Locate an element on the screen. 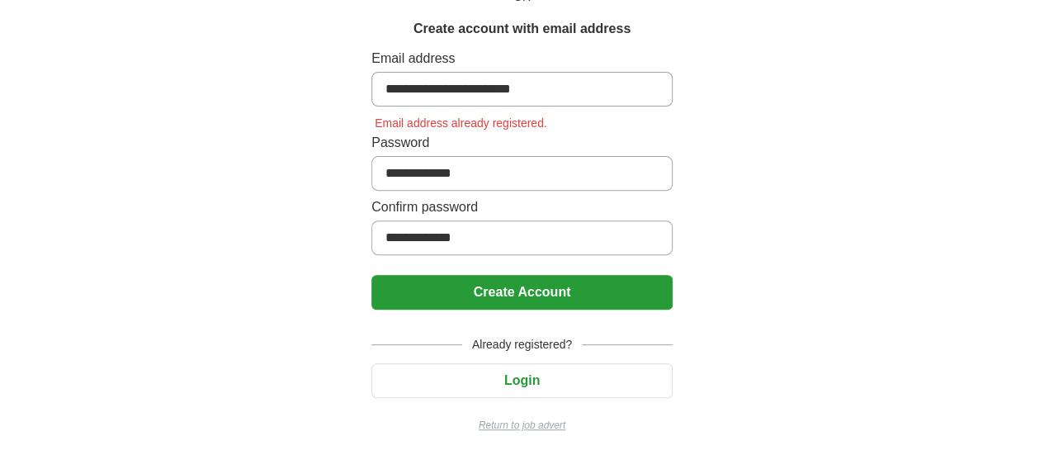  button: Create Account is located at coordinates (522, 292).